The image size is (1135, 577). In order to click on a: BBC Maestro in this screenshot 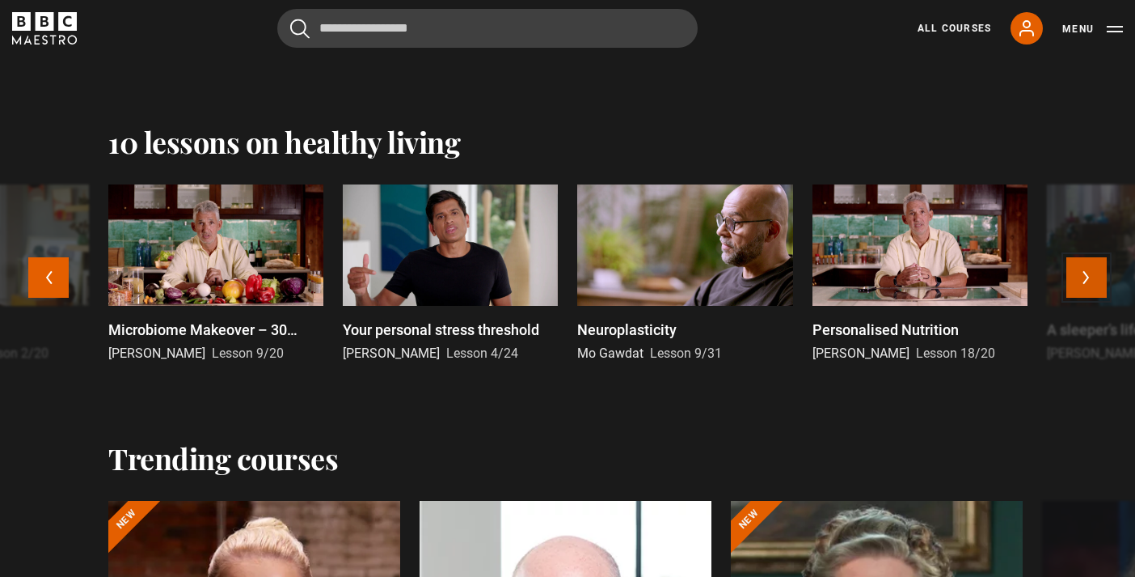, I will do `click(44, 28)`.